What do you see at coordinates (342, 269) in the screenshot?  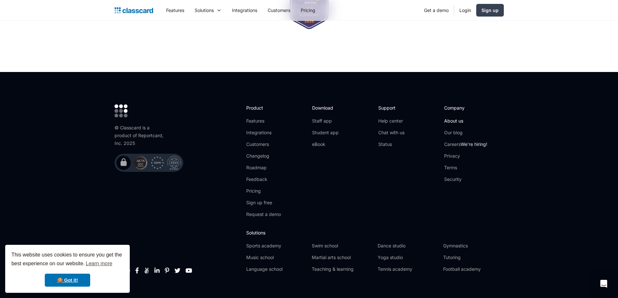 I see `a: Teaching & learning` at bounding box center [342, 269].